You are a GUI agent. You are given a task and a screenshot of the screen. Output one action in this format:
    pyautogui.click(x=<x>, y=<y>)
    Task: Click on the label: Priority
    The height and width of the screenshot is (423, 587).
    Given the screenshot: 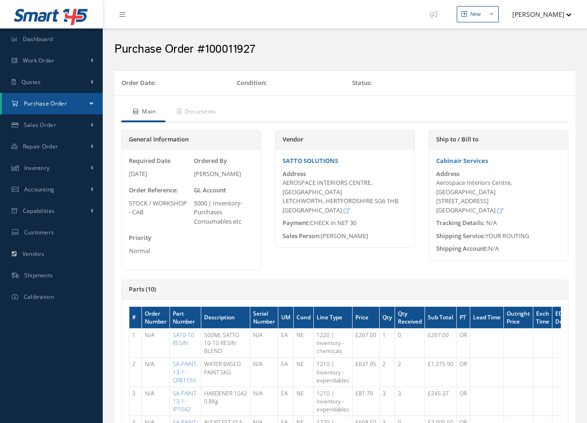 What is the action you would take?
    pyautogui.click(x=140, y=238)
    